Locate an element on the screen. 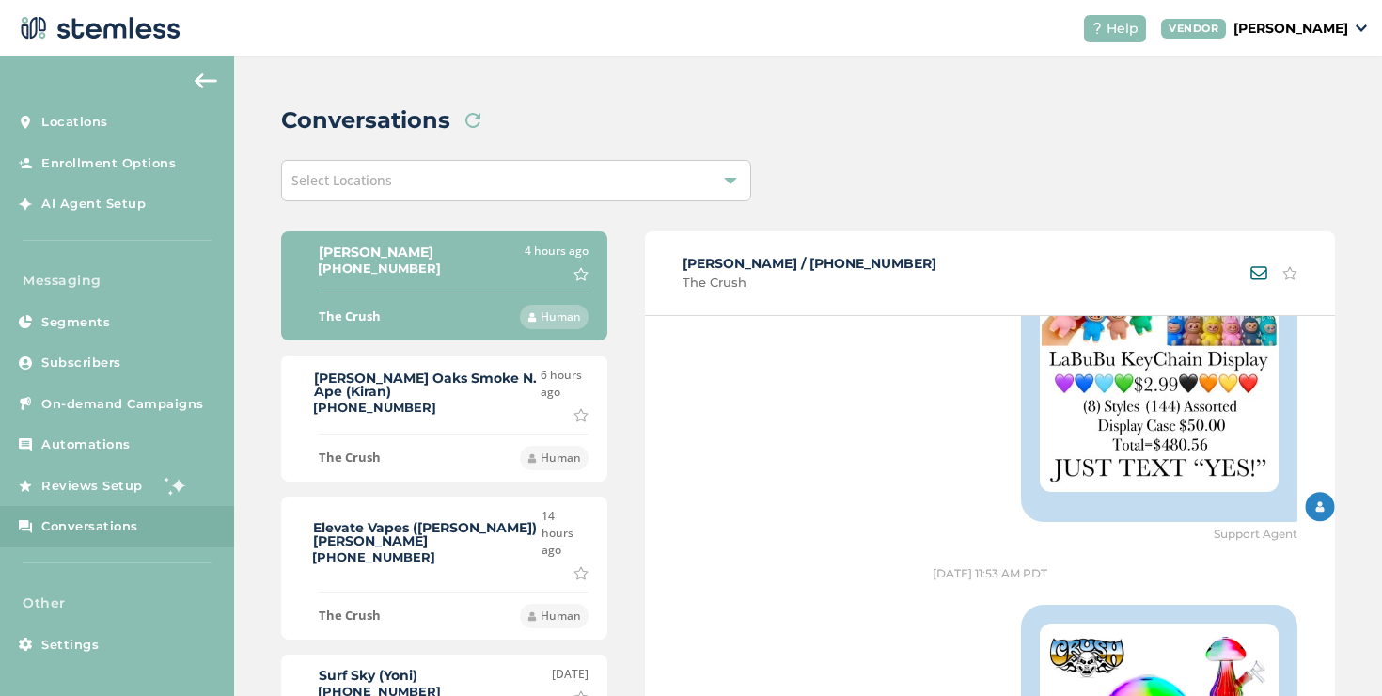 This screenshot has width=1382, height=696. span: On-demand Campaigns is located at coordinates (122, 404).